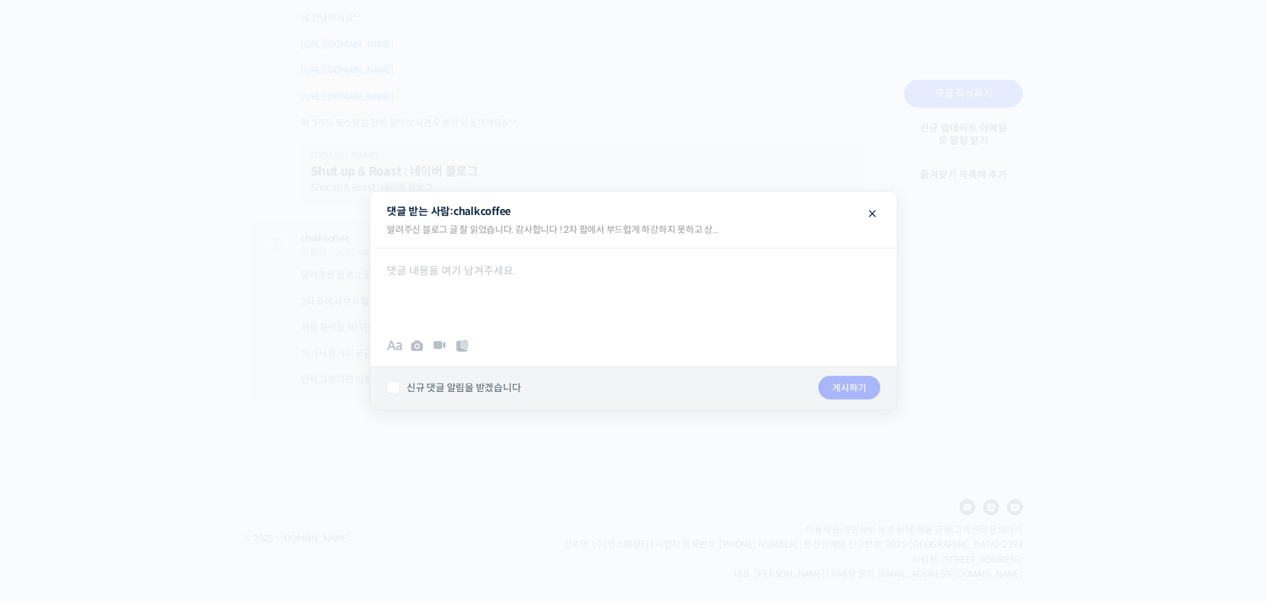 The width and height of the screenshot is (1267, 601). Describe the element at coordinates (212, 443) in the screenshot. I see `span: 설정` at that location.